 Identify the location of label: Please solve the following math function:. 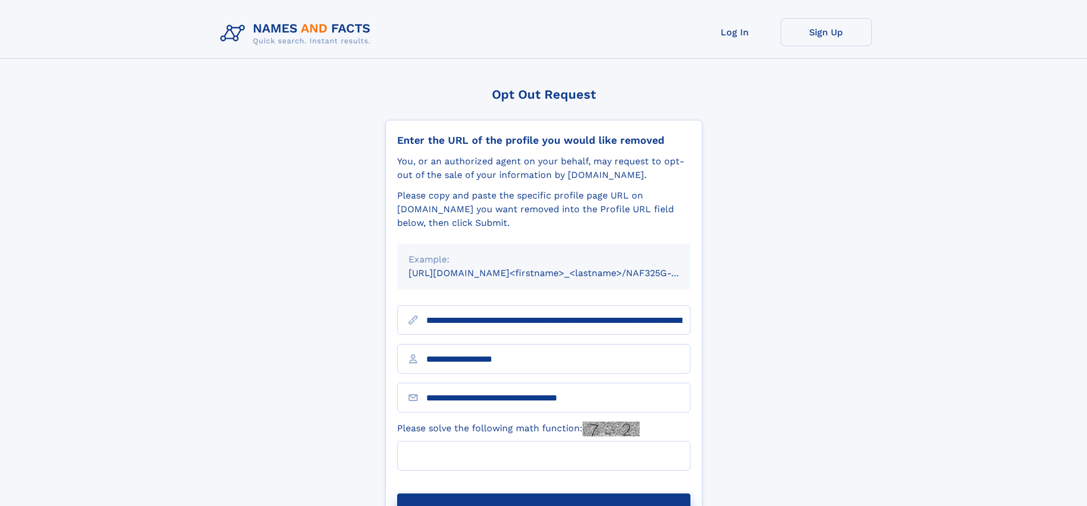
(518, 429).